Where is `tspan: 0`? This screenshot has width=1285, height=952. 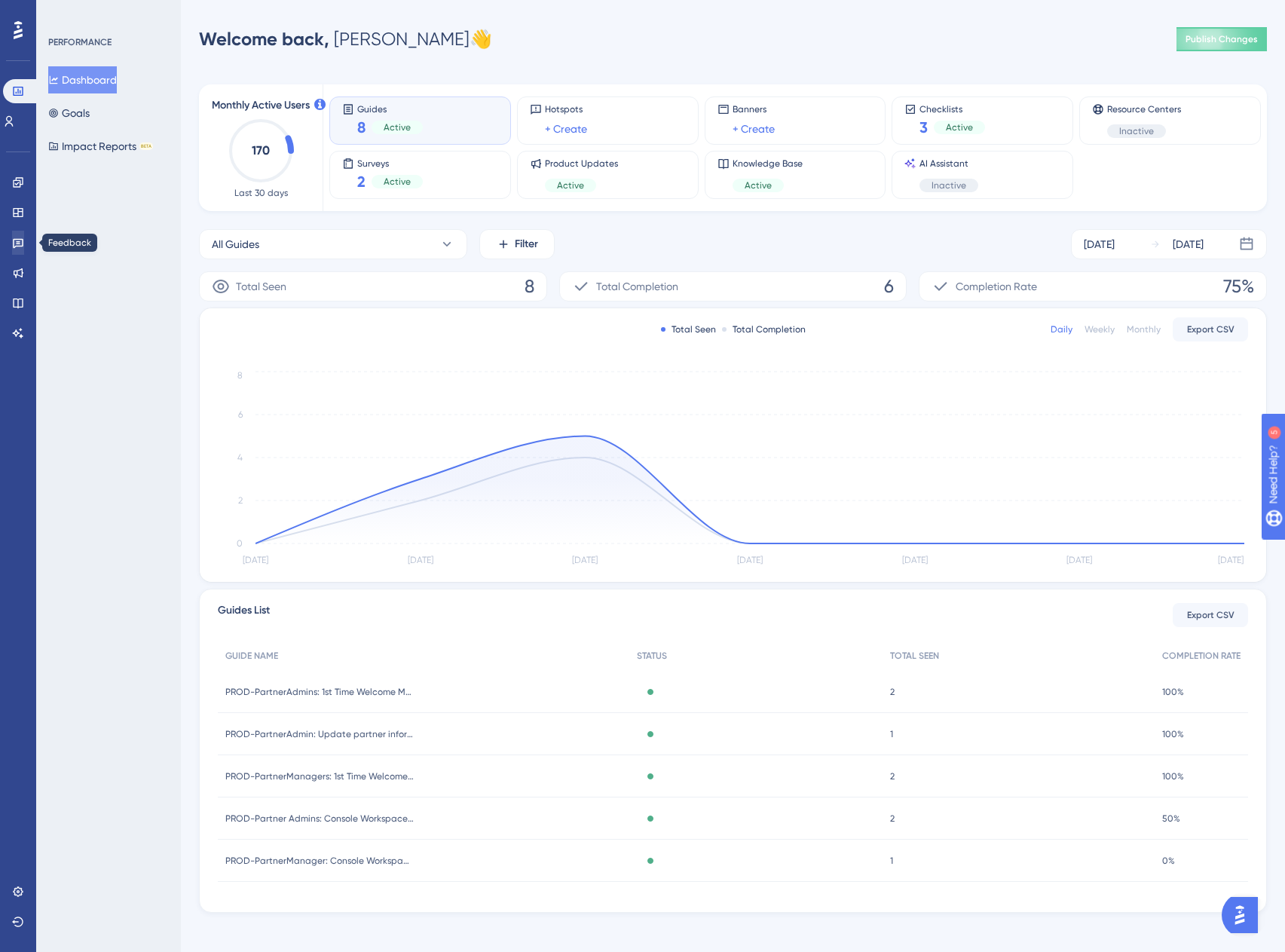 tspan: 0 is located at coordinates (240, 543).